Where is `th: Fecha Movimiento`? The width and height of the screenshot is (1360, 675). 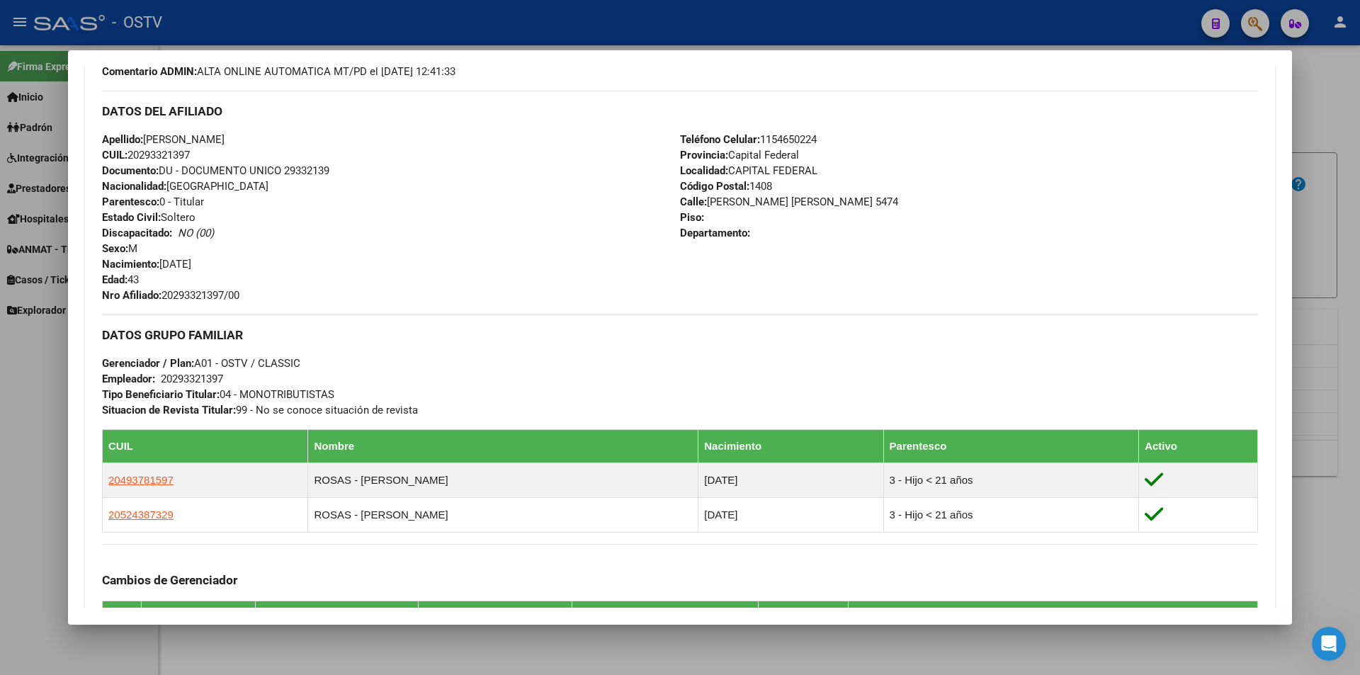 th: Fecha Movimiento is located at coordinates (198, 617).